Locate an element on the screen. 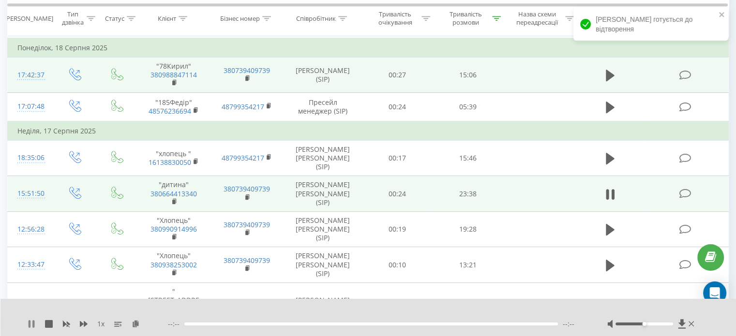 The width and height of the screenshot is (736, 336). span: 1 x is located at coordinates (101, 324).